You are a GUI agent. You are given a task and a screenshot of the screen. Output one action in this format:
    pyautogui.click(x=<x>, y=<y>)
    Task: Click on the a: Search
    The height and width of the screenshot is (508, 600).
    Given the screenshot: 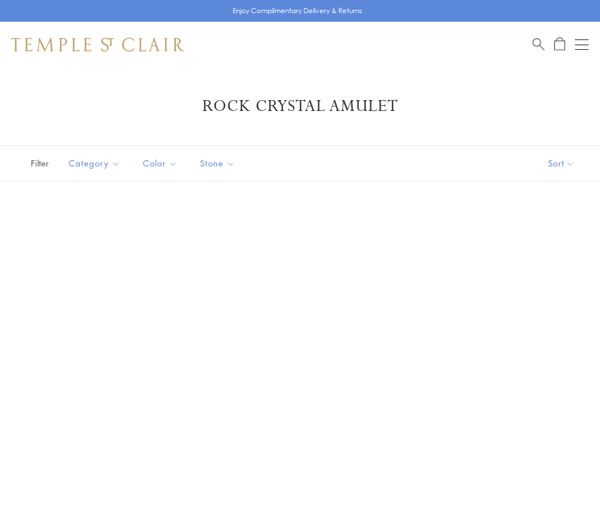 What is the action you would take?
    pyautogui.click(x=539, y=44)
    